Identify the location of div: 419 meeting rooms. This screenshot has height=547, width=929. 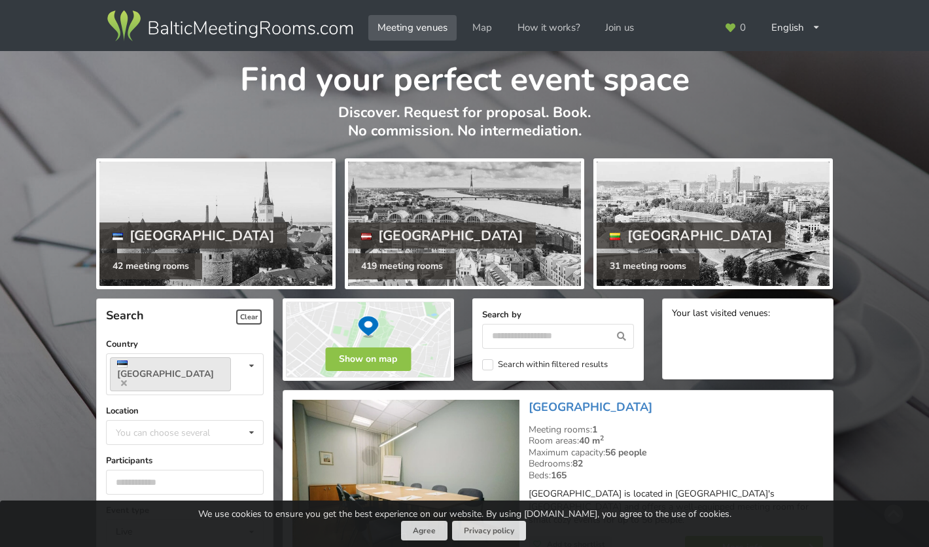
(402, 266).